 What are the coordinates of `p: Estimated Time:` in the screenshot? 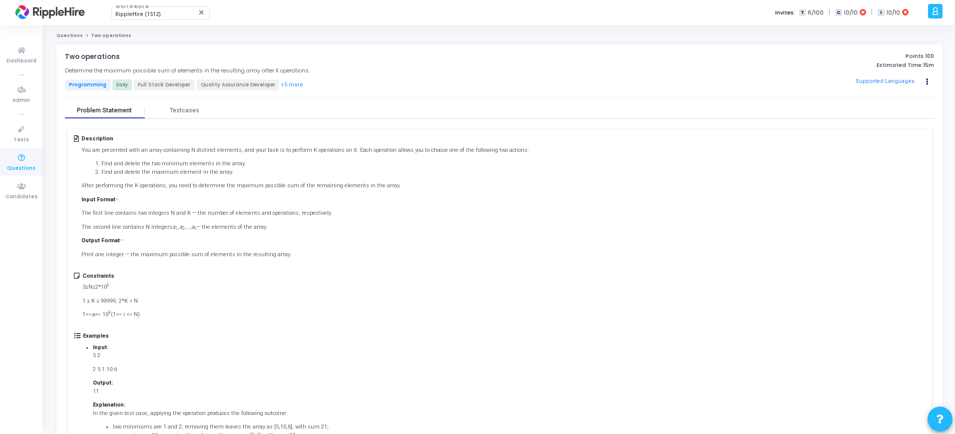 It's located at (792, 65).